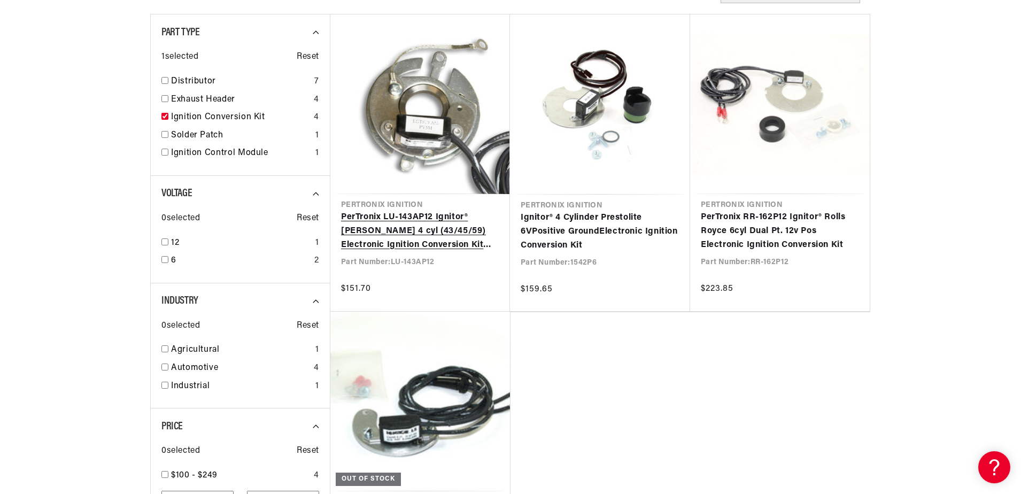 This screenshot has width=1021, height=494. What do you see at coordinates (180, 301) in the screenshot?
I see `span: Industry` at bounding box center [180, 301].